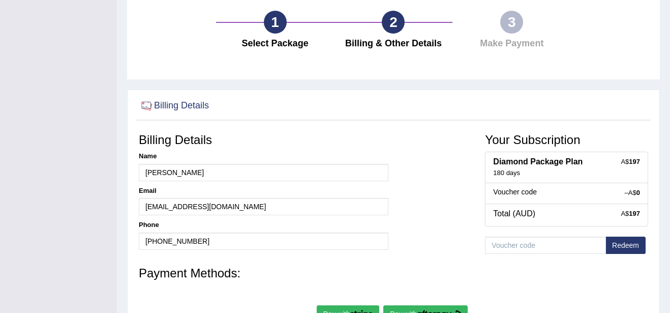  Describe the element at coordinates (566, 140) in the screenshot. I see `h3: Your Subscription` at that location.